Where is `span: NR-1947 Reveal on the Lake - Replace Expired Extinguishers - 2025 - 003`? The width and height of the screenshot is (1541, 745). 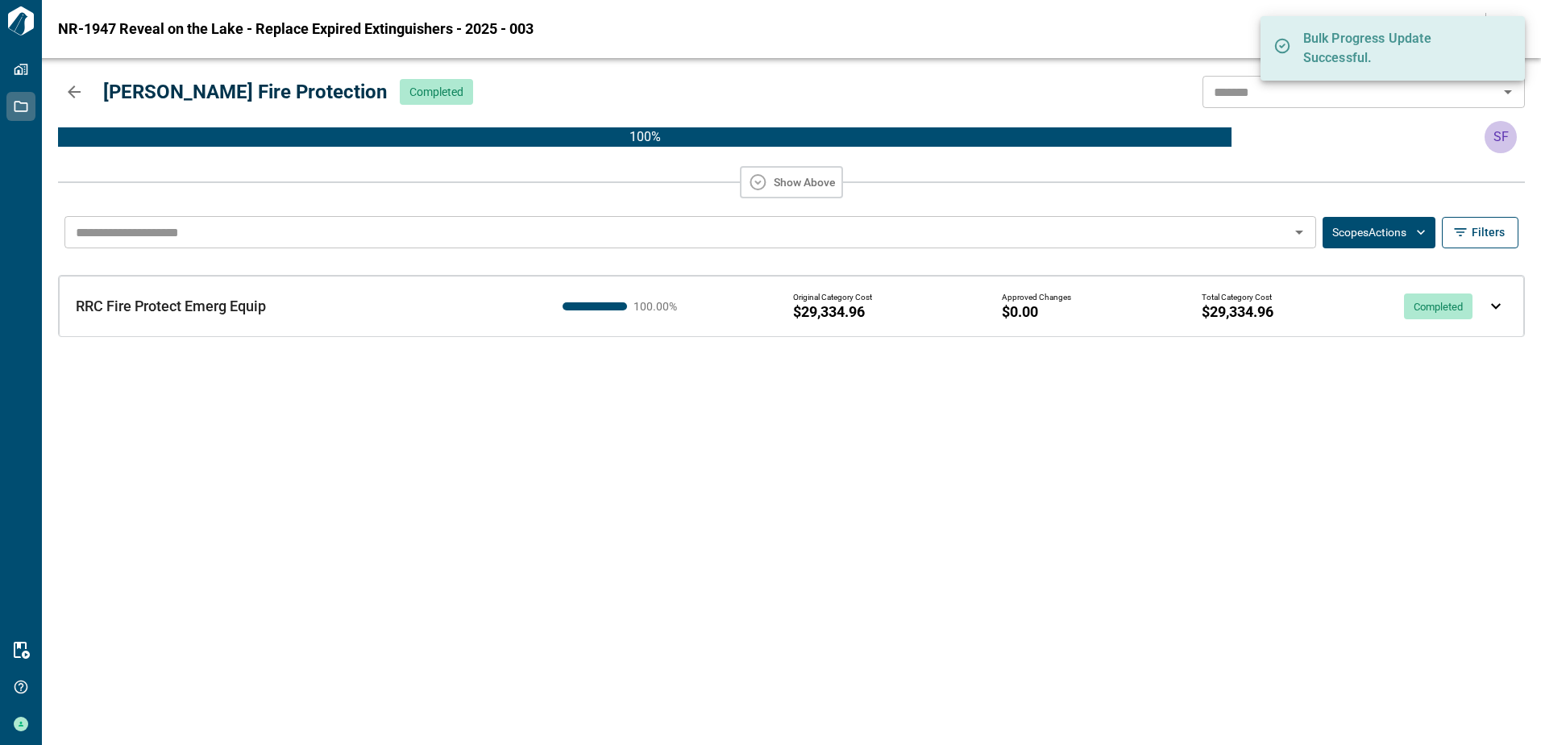 span: NR-1947 Reveal on the Lake - Replace Expired Extinguishers - 2025 - 003 is located at coordinates (296, 29).